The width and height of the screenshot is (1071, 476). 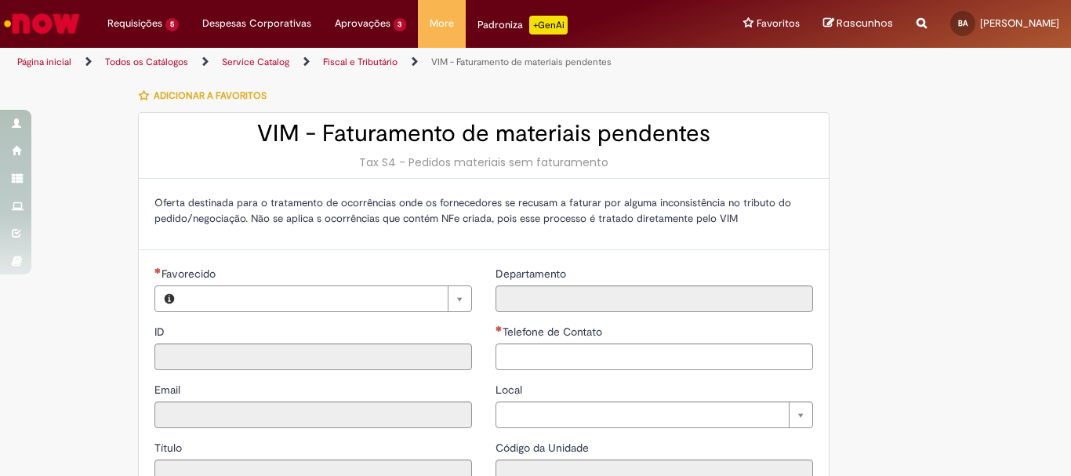 What do you see at coordinates (963, 23) in the screenshot?
I see `span: BA` at bounding box center [963, 23].